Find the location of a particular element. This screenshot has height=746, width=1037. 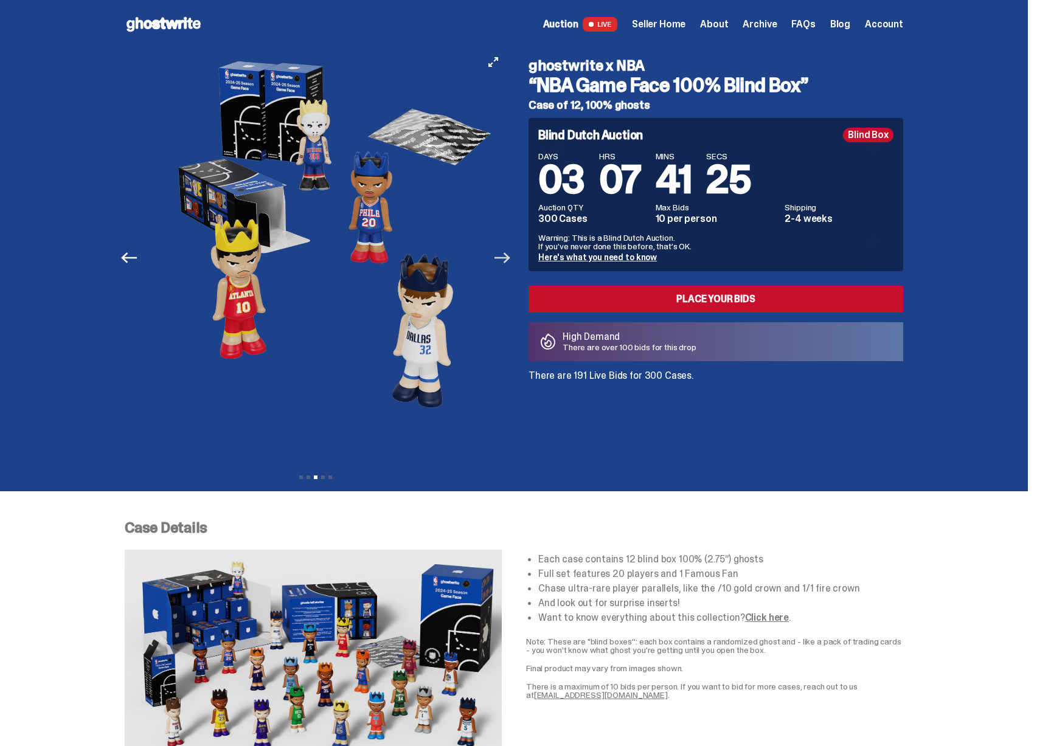

a: Auction LIVE is located at coordinates (580, 24).